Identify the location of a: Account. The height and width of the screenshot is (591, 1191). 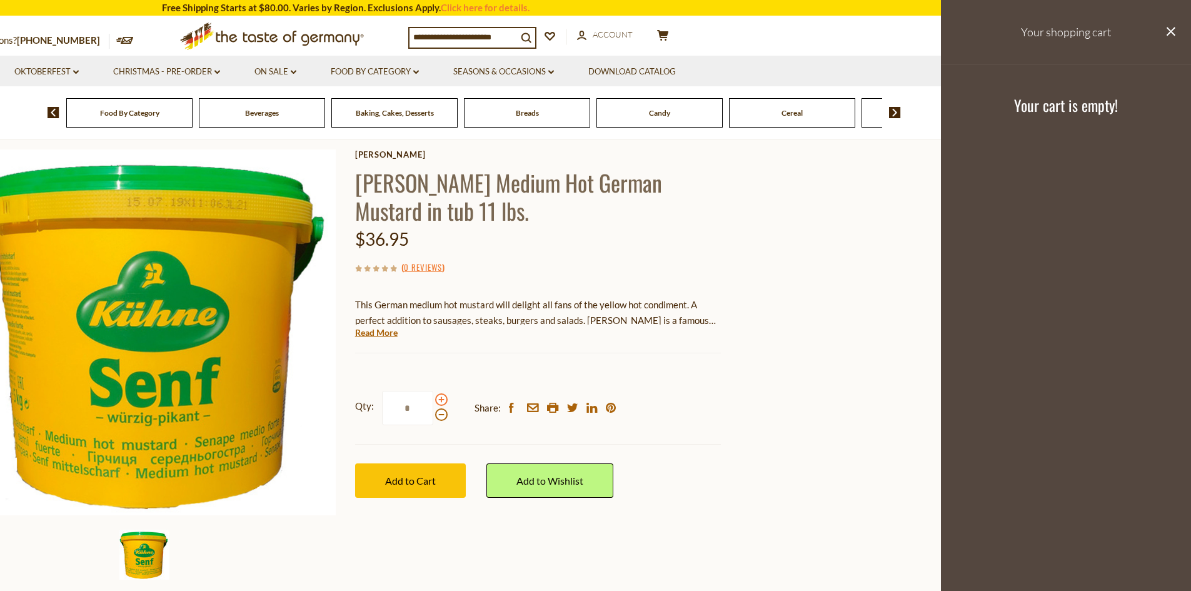
(605, 35).